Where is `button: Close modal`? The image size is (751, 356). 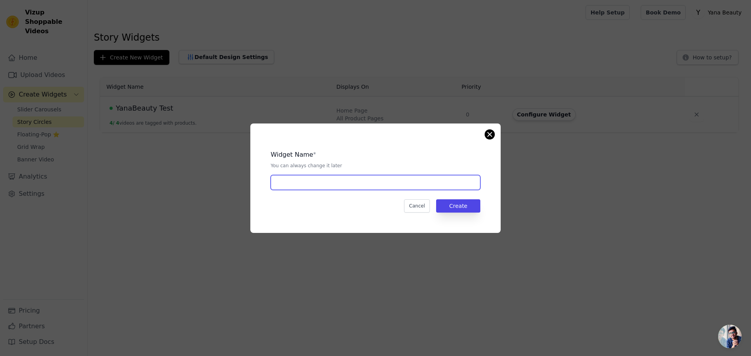
button: Close modal is located at coordinates (490, 135).